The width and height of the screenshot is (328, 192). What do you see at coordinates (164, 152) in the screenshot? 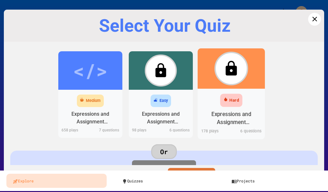
I see `div: Or` at bounding box center [164, 152].